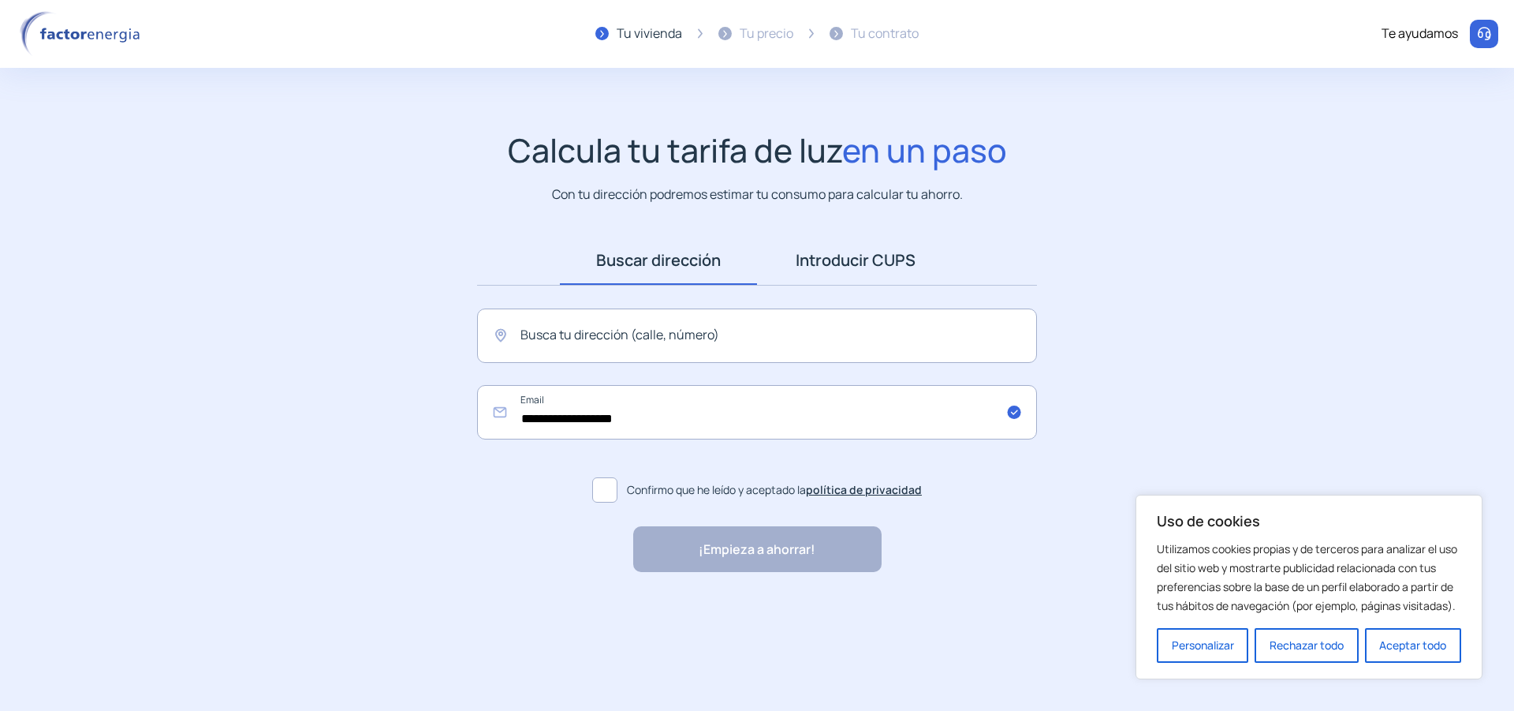 This screenshot has width=1514, height=711. What do you see at coordinates (649, 34) in the screenshot?
I see `div: Tu vivienda` at bounding box center [649, 34].